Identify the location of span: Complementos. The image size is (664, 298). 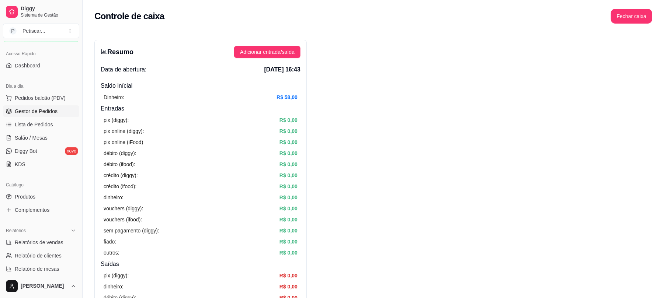
(32, 210).